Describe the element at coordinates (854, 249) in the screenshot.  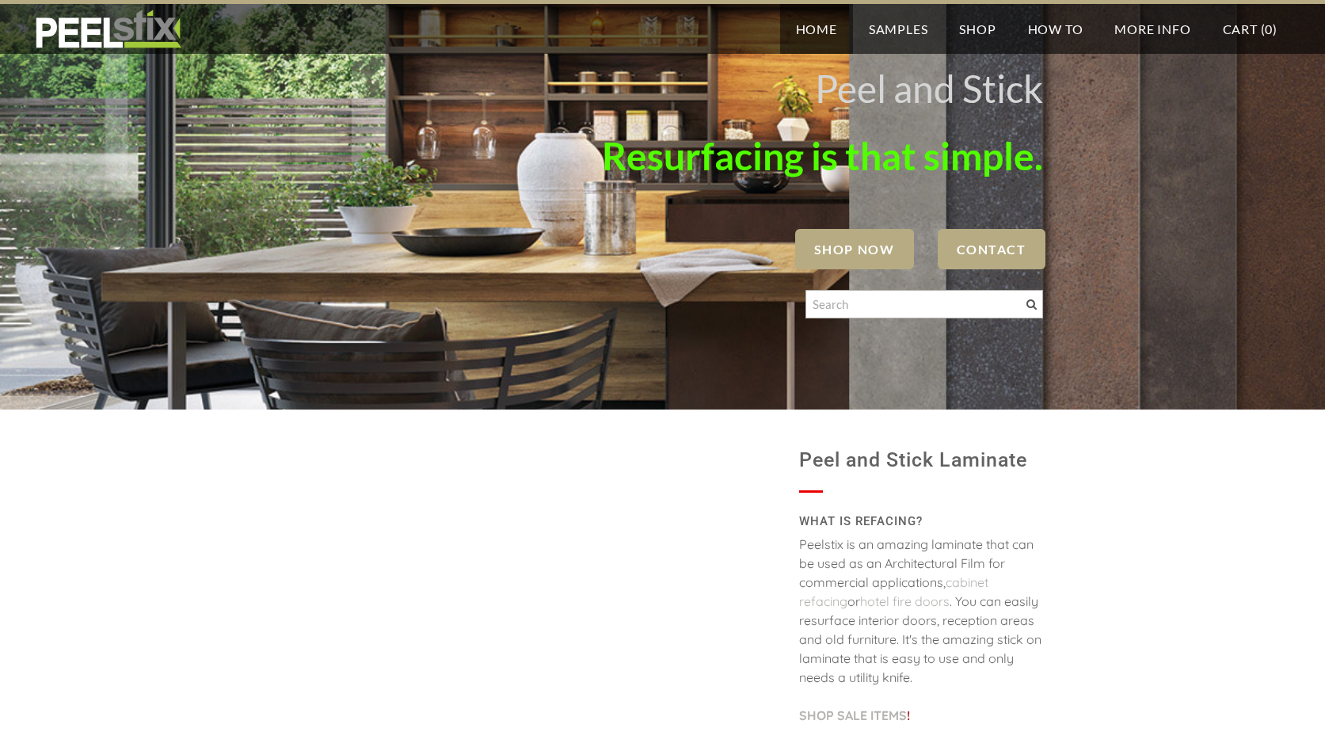
I see `a: SHOP NOW` at that location.